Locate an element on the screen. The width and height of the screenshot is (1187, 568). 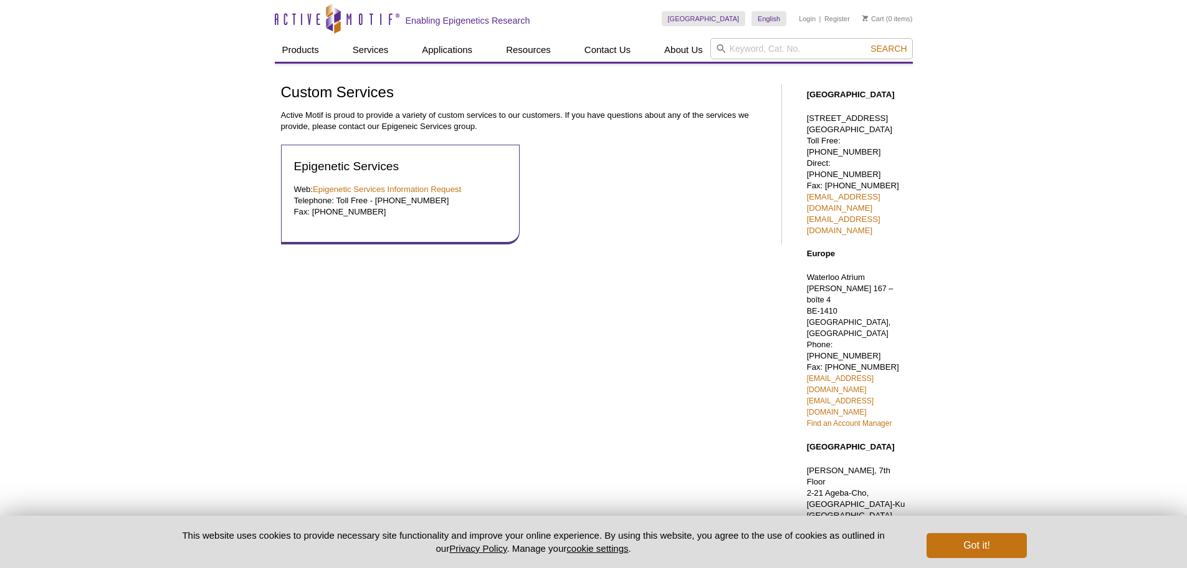
a: Resources is located at coordinates (529, 50).